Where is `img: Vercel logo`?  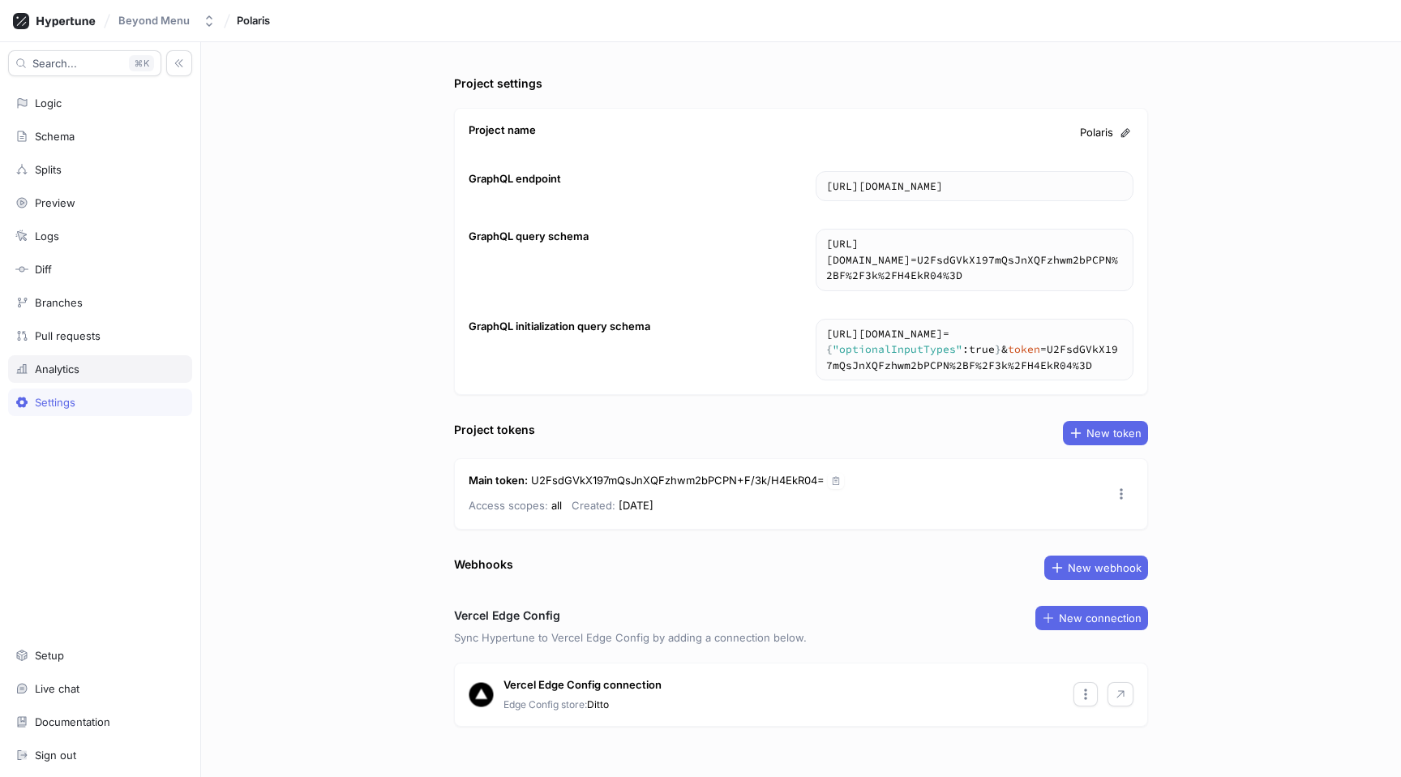
img: Vercel logo is located at coordinates (481, 694).